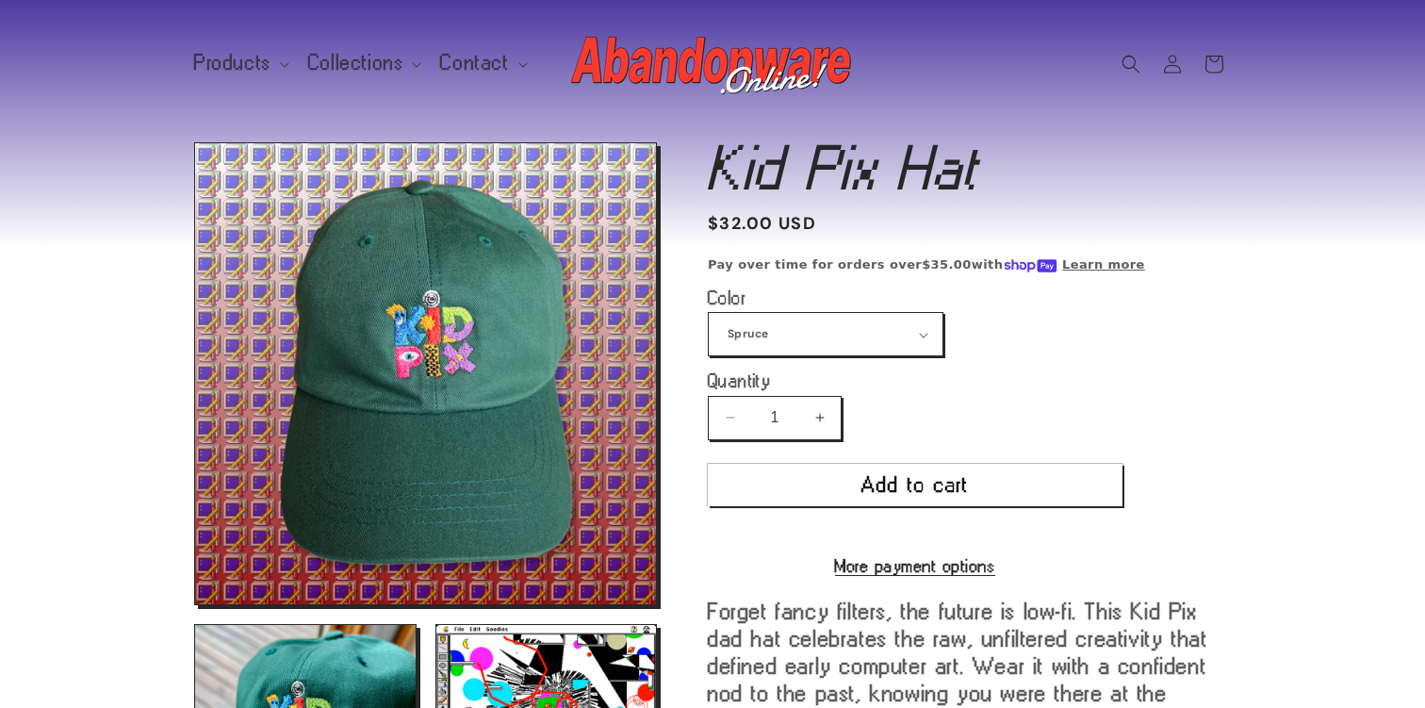 The height and width of the screenshot is (708, 1425). Describe the element at coordinates (762, 223) in the screenshot. I see `span: $32.00 USD` at that location.